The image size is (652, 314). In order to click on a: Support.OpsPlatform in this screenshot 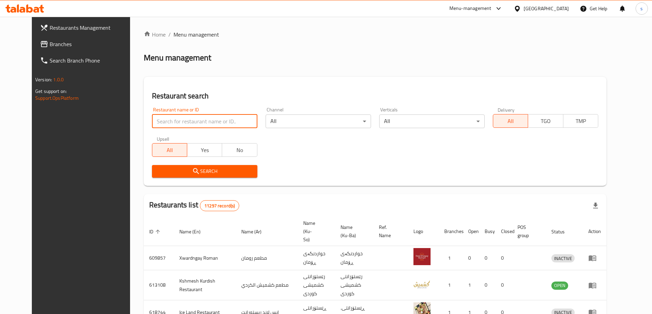, I will do `click(57, 98)`.